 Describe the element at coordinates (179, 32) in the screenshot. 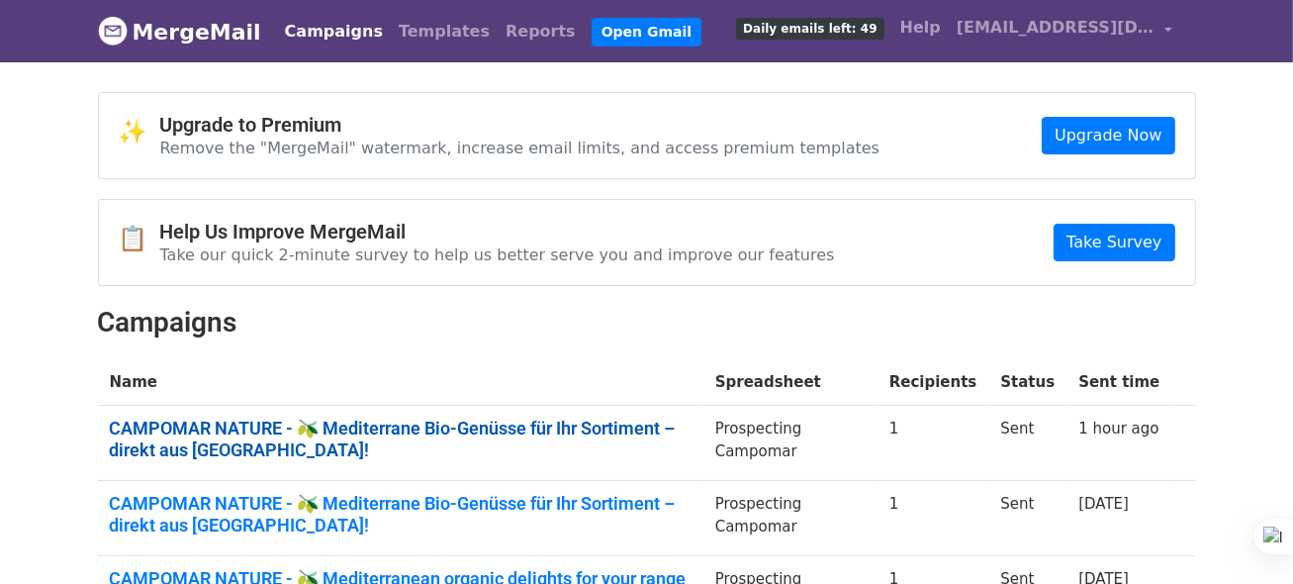

I see `a: MergeMail` at that location.